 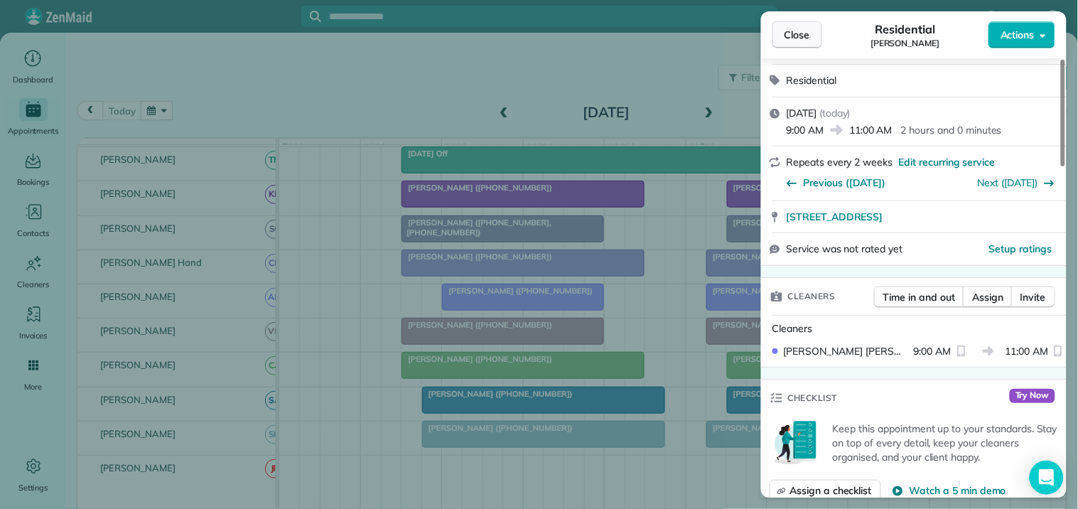 What do you see at coordinates (1033, 396) in the screenshot?
I see `span: Try Now` at bounding box center [1033, 396].